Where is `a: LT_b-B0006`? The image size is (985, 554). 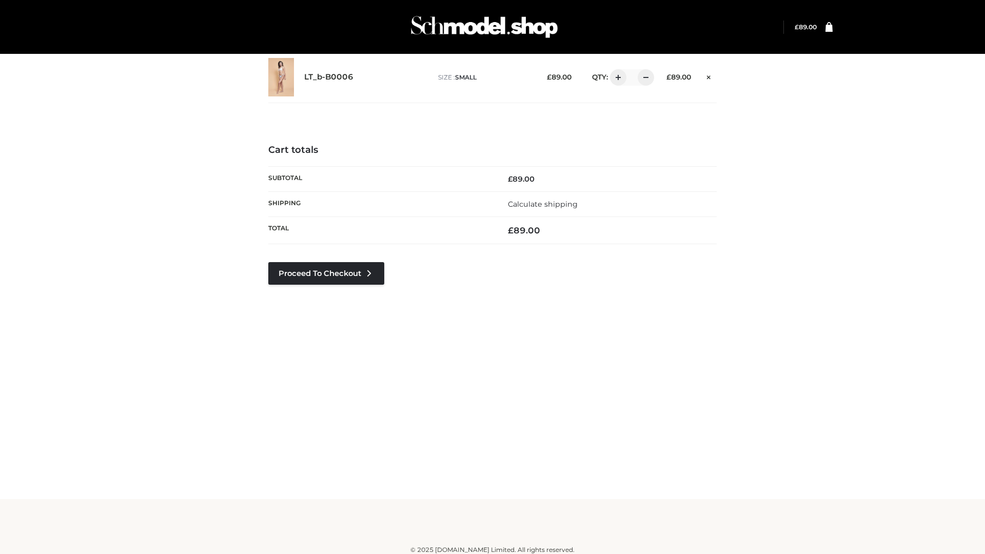 a: LT_b-B0006 is located at coordinates (329, 77).